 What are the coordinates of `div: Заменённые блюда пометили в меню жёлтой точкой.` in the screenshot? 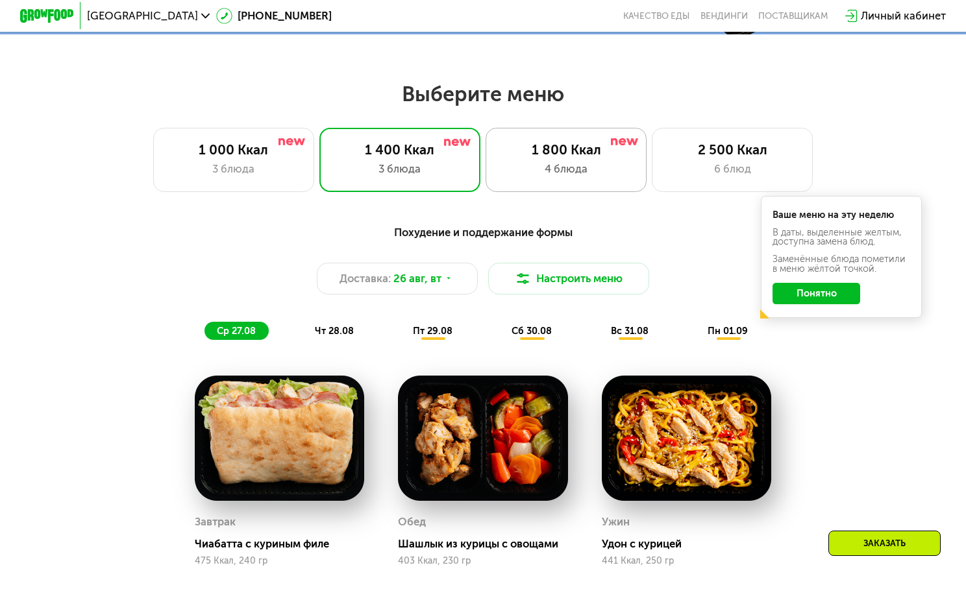 It's located at (840, 263).